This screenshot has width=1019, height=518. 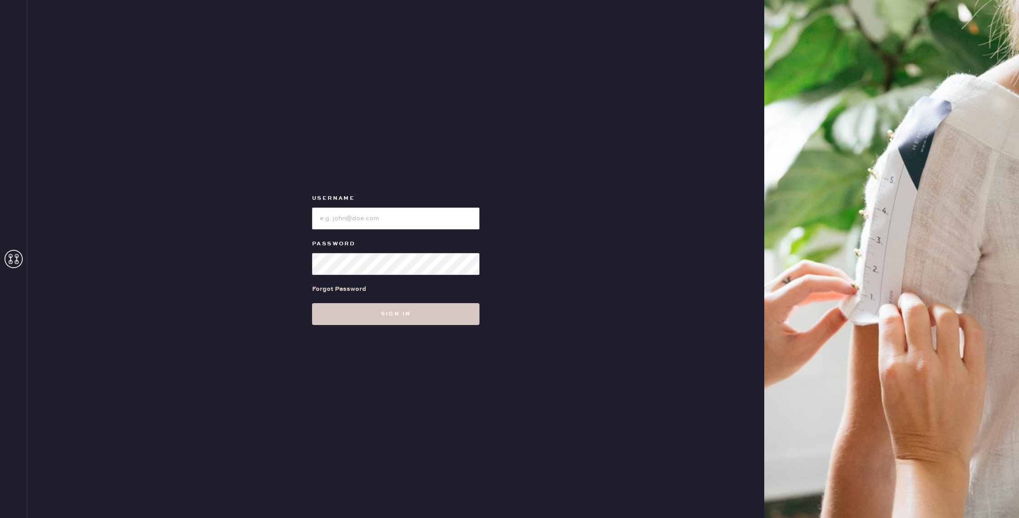 I want to click on label: Username, so click(x=396, y=198).